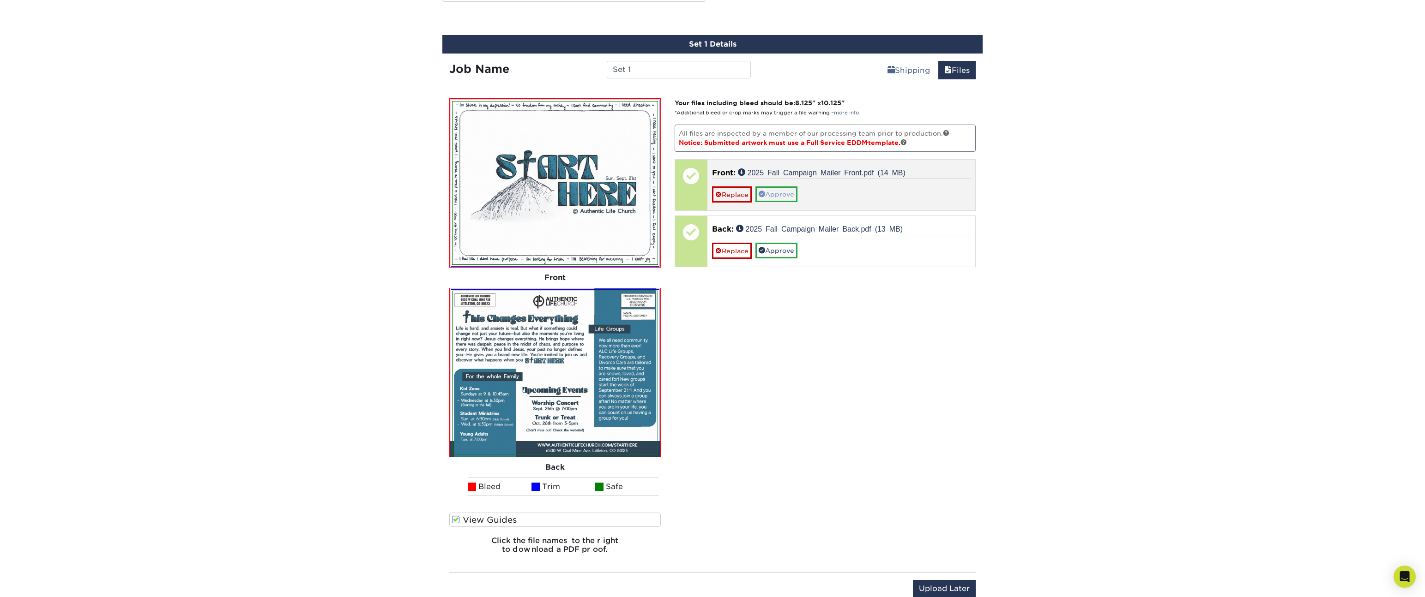 This screenshot has height=597, width=1425. Describe the element at coordinates (712, 44) in the screenshot. I see `div: Set 1 Details` at that location.